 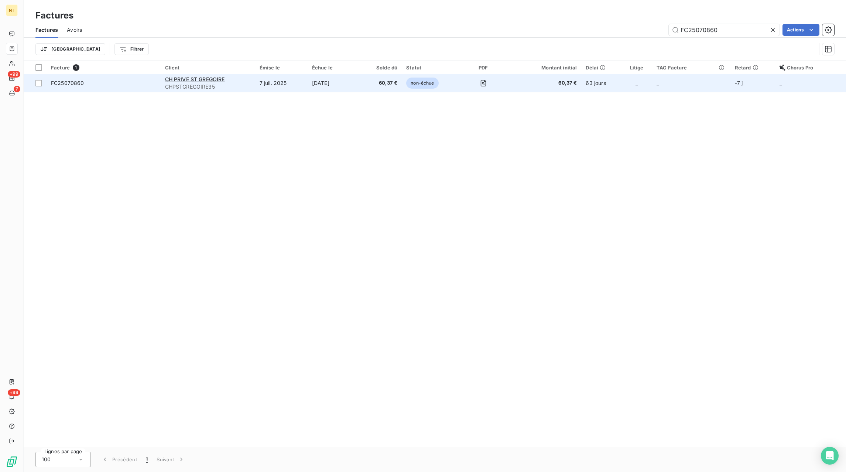 What do you see at coordinates (636, 68) in the screenshot?
I see `div: Litige` at bounding box center [636, 68].